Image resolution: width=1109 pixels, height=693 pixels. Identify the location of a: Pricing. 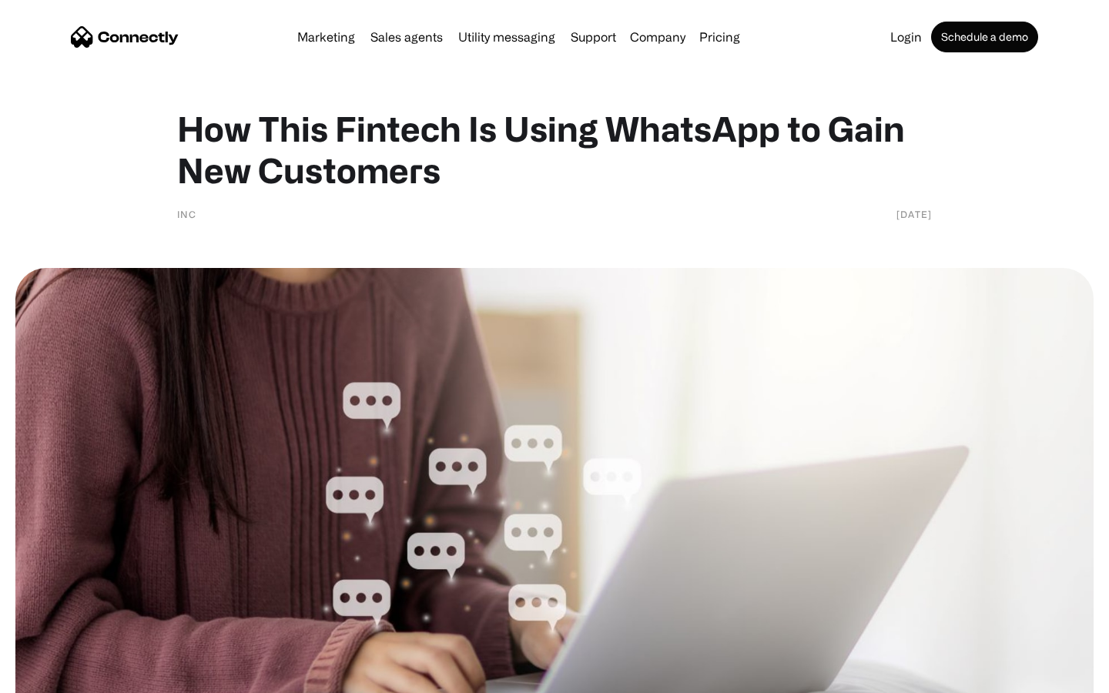
(719, 37).